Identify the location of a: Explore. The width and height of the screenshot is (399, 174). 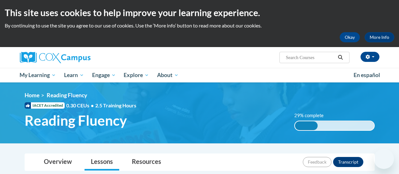
(136, 75).